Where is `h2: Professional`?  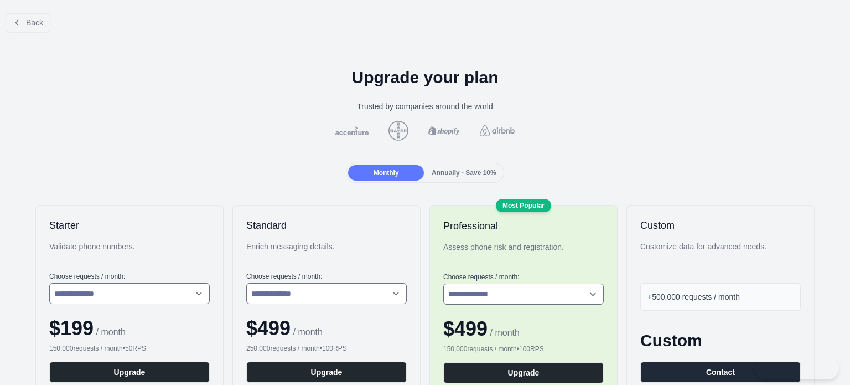
h2: Professional is located at coordinates (524, 226).